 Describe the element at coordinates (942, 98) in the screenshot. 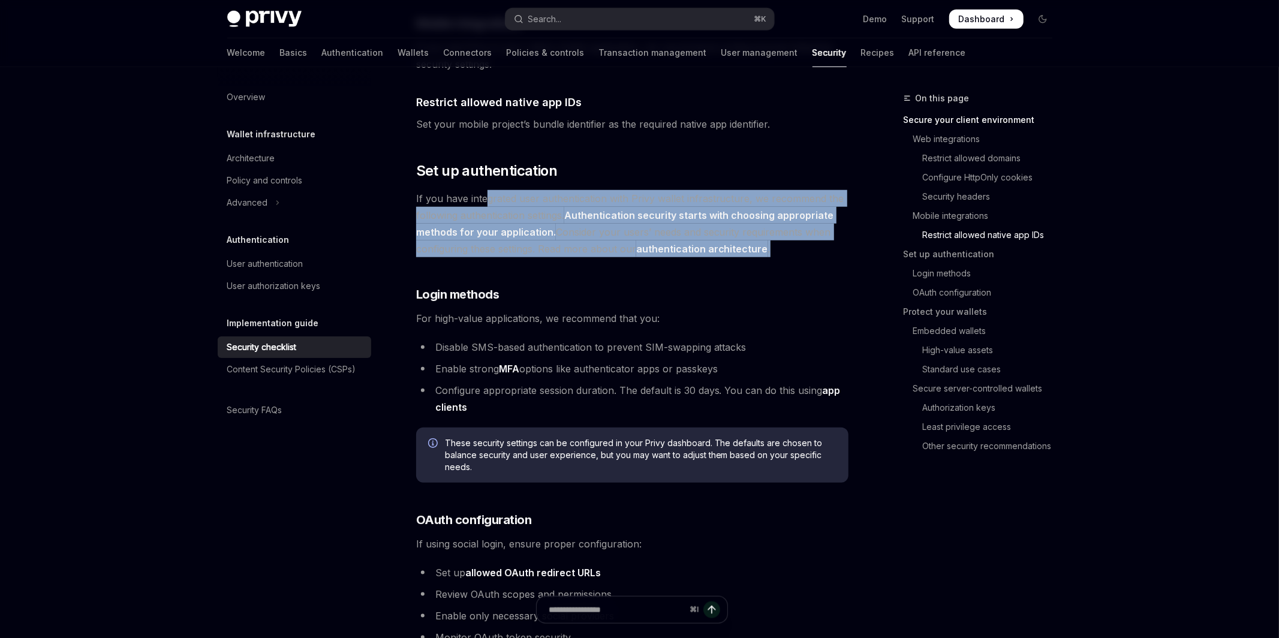

I see `span: On this page` at that location.